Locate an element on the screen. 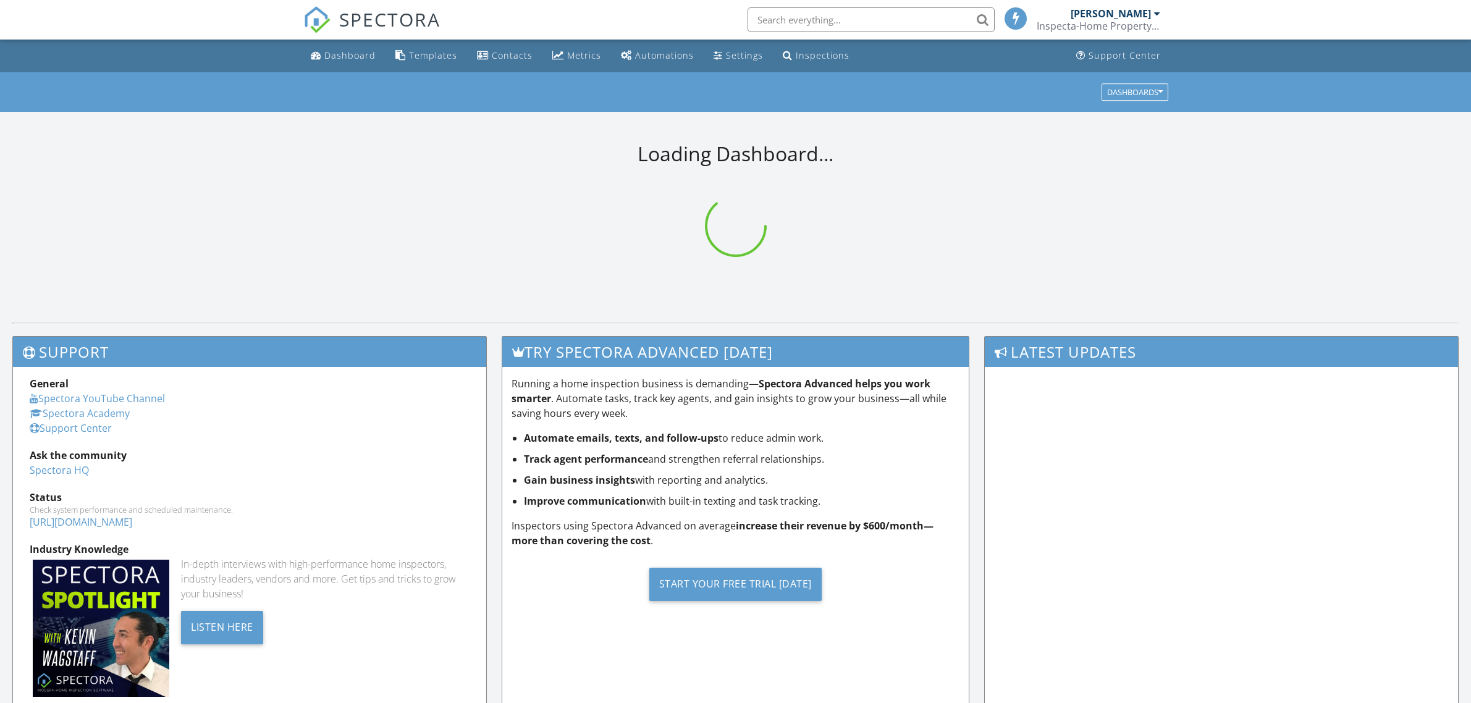 The height and width of the screenshot is (703, 1471). p: Running a home inspection business is demanding— . Automate tasks, track key agents, and gain ins... is located at coordinates (735, 398).